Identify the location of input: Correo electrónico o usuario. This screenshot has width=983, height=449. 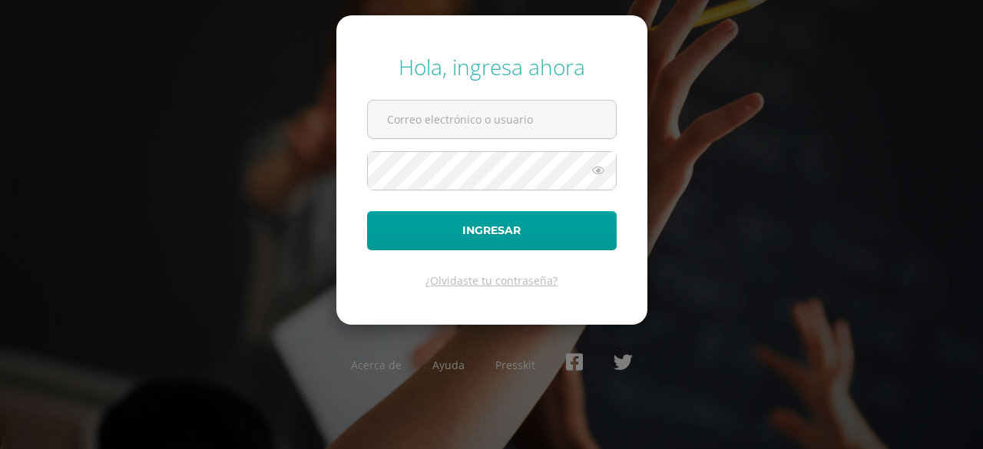
(492, 119).